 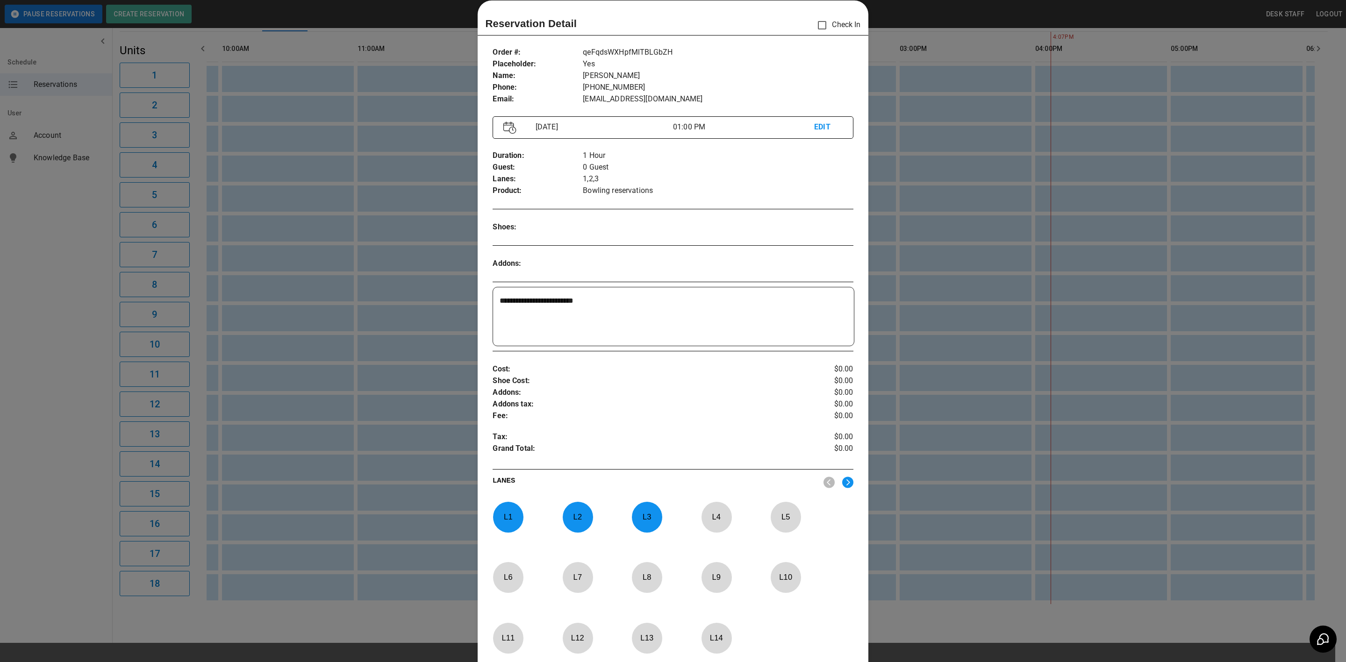 What do you see at coordinates (717, 577) in the screenshot?
I see `p: L 9` at bounding box center [717, 577].